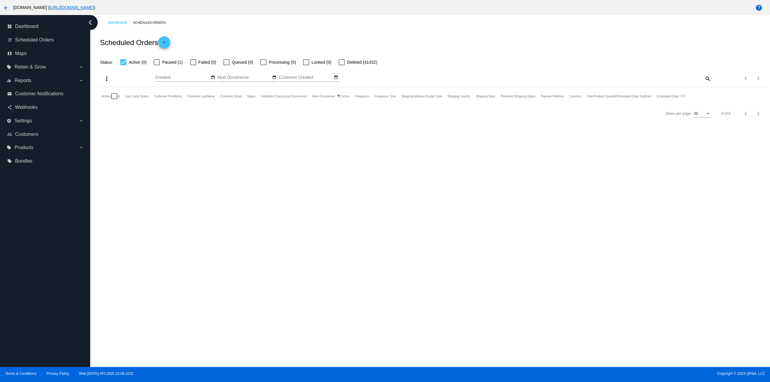  I want to click on a: Terms & Conditions, so click(21, 374).